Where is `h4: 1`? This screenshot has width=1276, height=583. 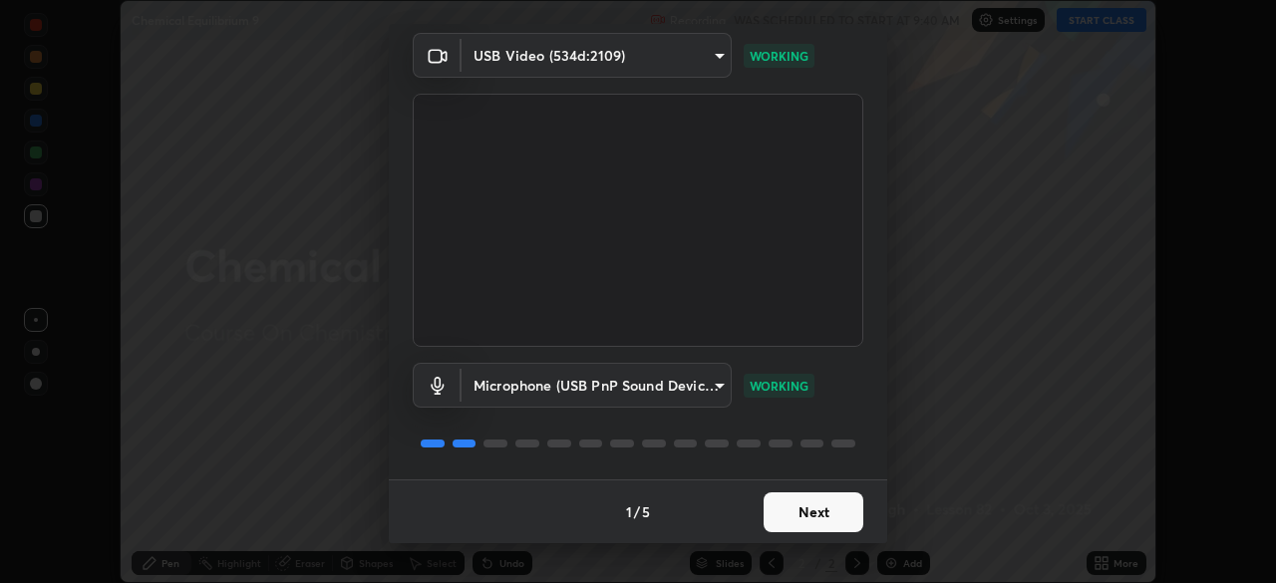
h4: 1 is located at coordinates (629, 511).